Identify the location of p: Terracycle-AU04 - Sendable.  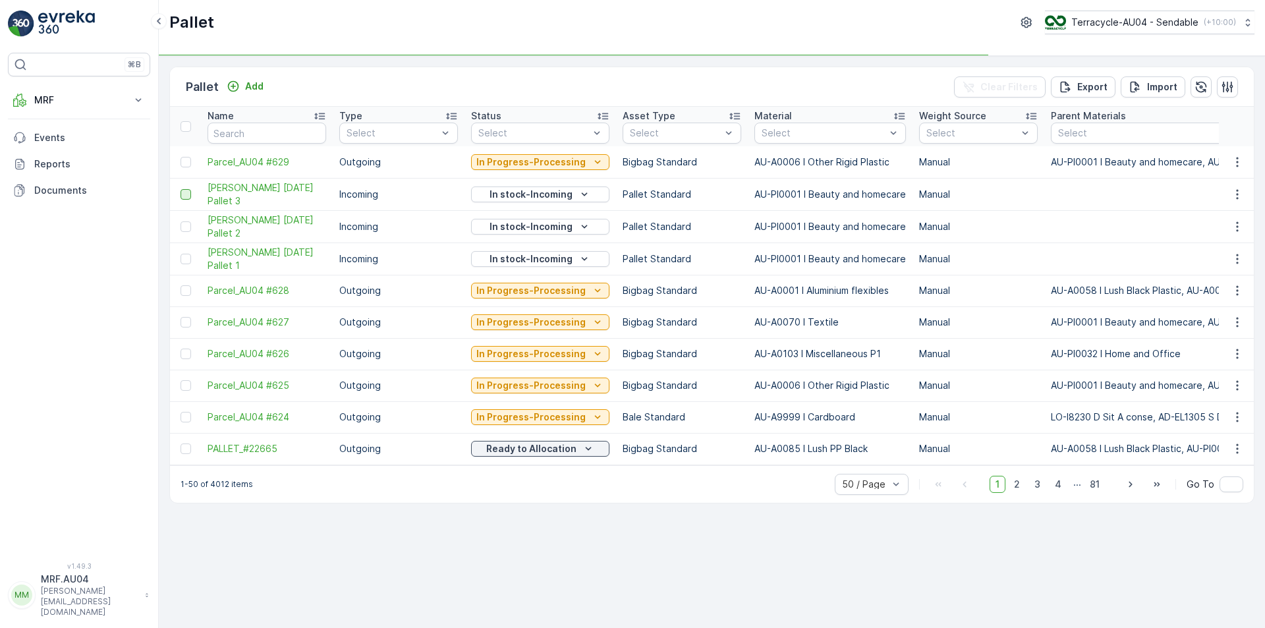
(1134, 22).